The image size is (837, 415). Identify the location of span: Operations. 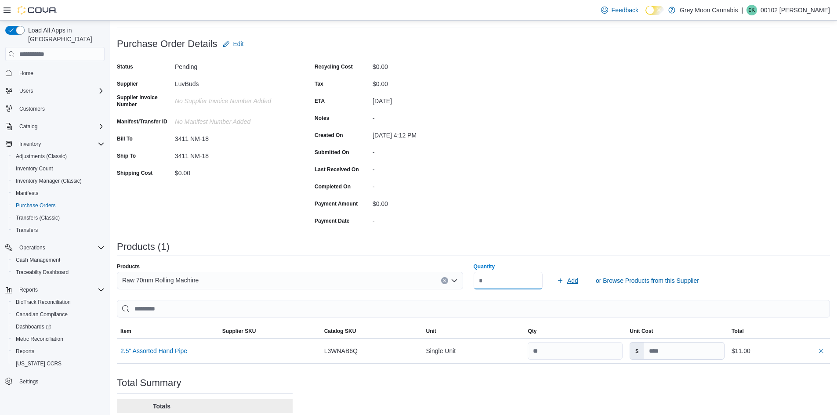
(60, 248).